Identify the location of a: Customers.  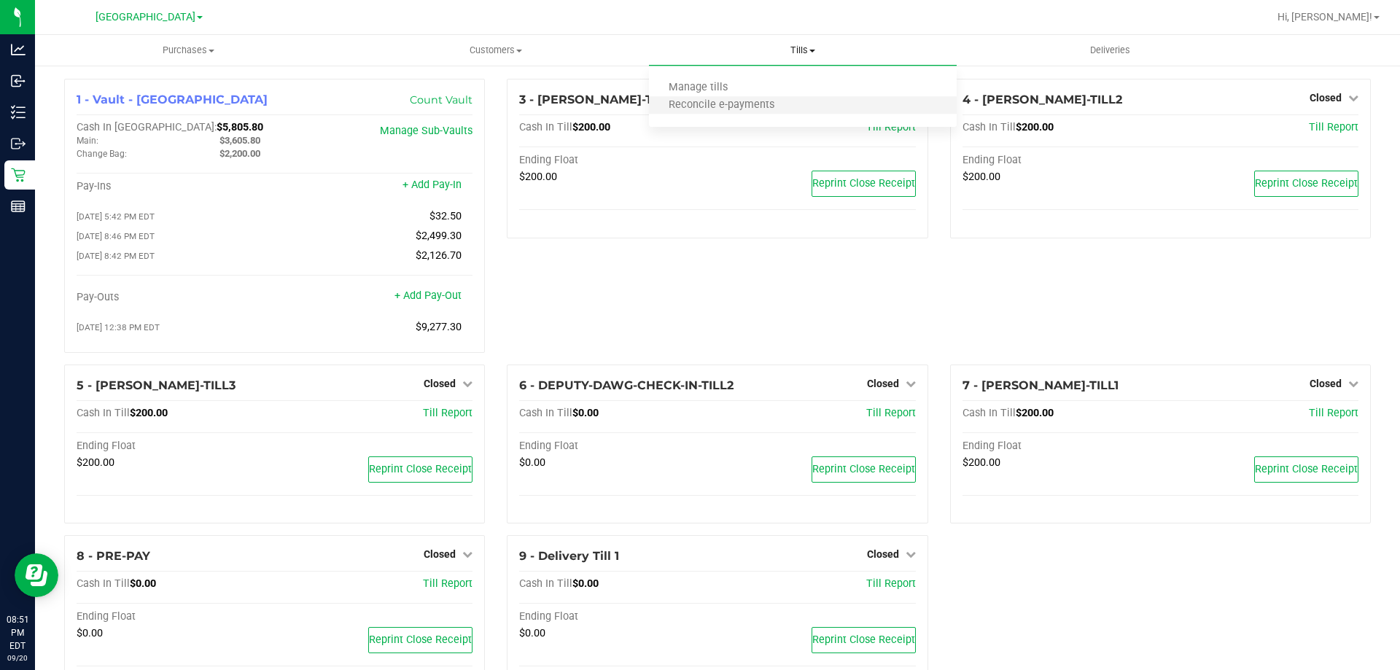
(495, 50).